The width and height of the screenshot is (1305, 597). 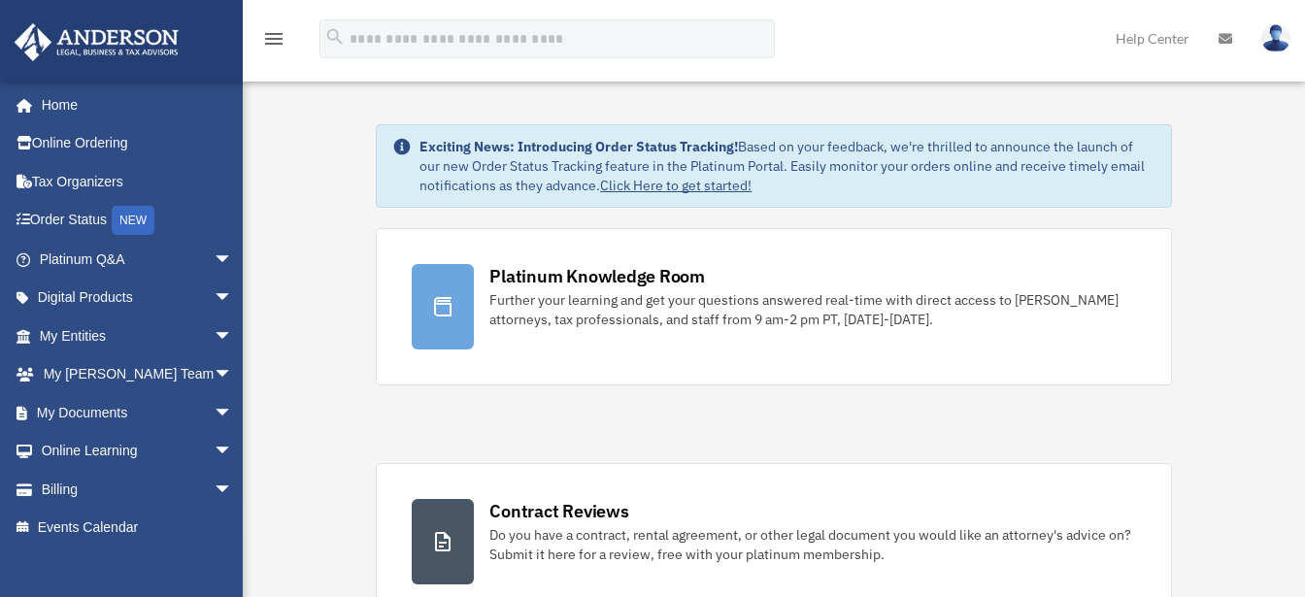 What do you see at coordinates (274, 39) in the screenshot?
I see `i: menu` at bounding box center [274, 39].